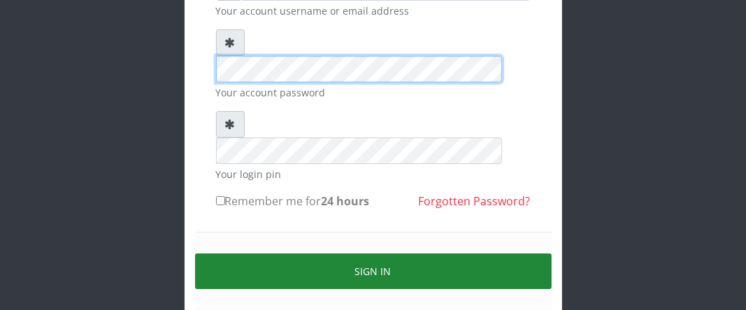  I want to click on b: 24 hours, so click(345, 201).